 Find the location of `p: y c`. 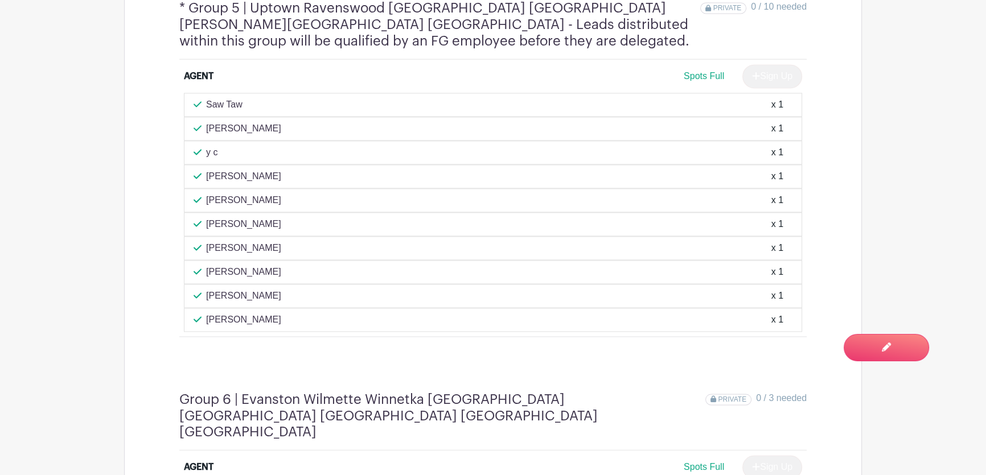

p: y c is located at coordinates (212, 153).